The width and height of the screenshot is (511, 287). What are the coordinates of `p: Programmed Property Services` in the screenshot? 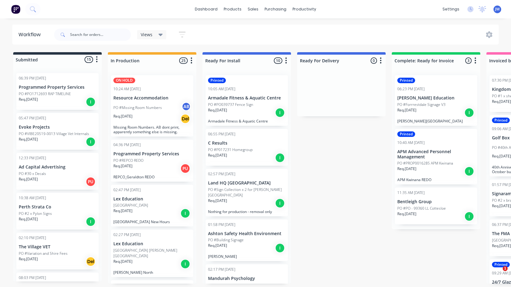 It's located at (152, 154).